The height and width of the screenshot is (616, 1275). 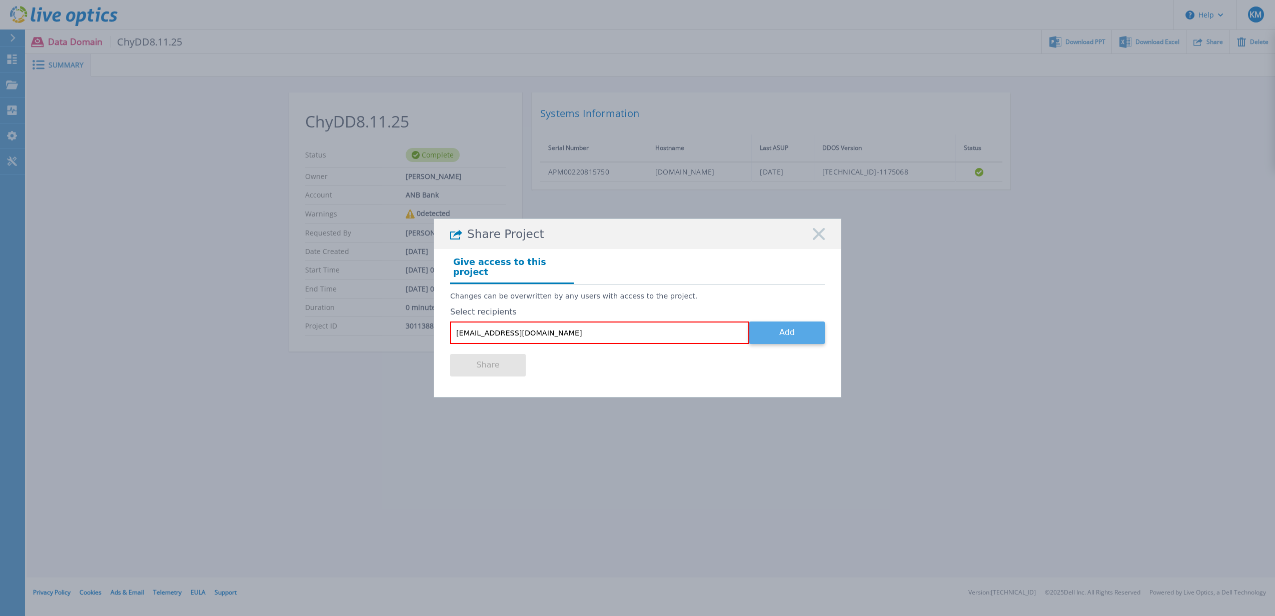 What do you see at coordinates (488, 365) in the screenshot?
I see `button: Share` at bounding box center [488, 365].